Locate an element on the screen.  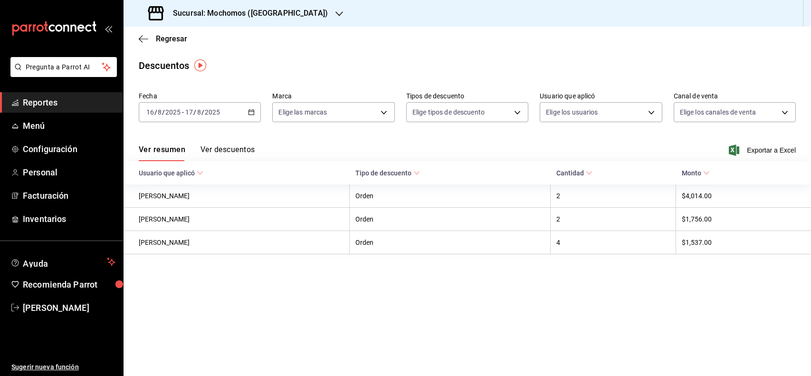
th: $1,537.00 is located at coordinates (744, 242).